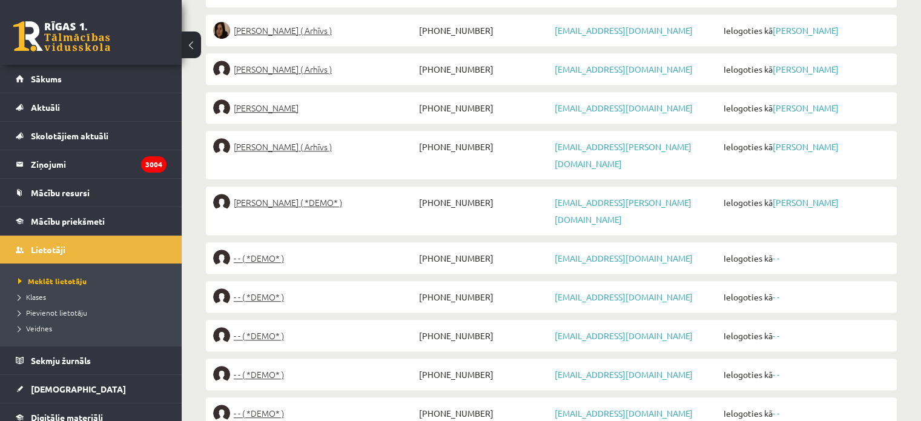 The height and width of the screenshot is (421, 921). Describe the element at coordinates (94, 297) in the screenshot. I see `a: Klases` at that location.